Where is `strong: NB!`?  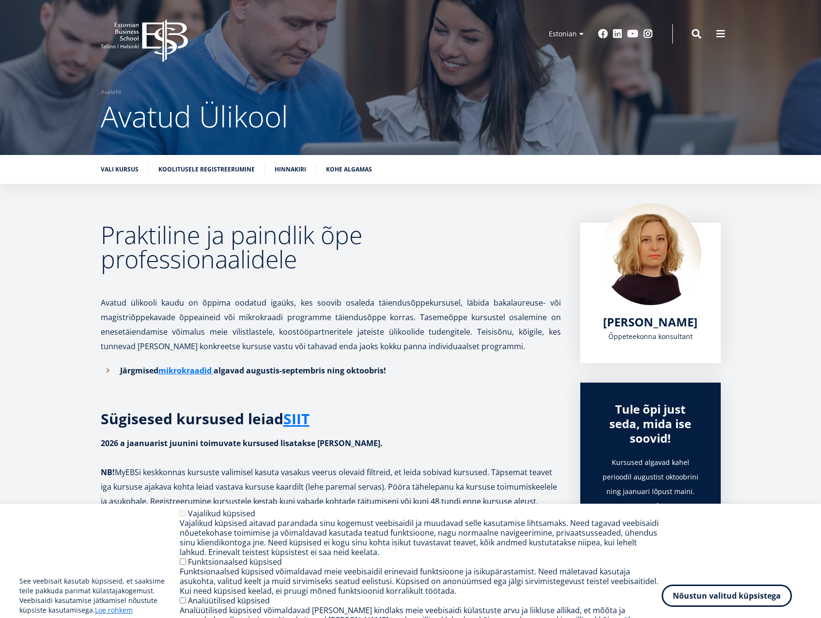
strong: NB! is located at coordinates (107, 472).